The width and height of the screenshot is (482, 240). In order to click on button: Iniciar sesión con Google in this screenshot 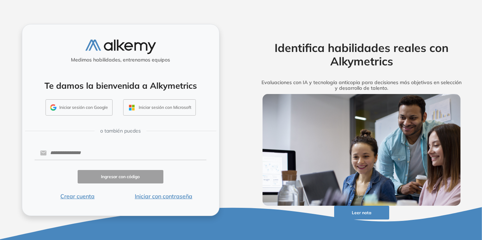, I will do `click(79, 107)`.